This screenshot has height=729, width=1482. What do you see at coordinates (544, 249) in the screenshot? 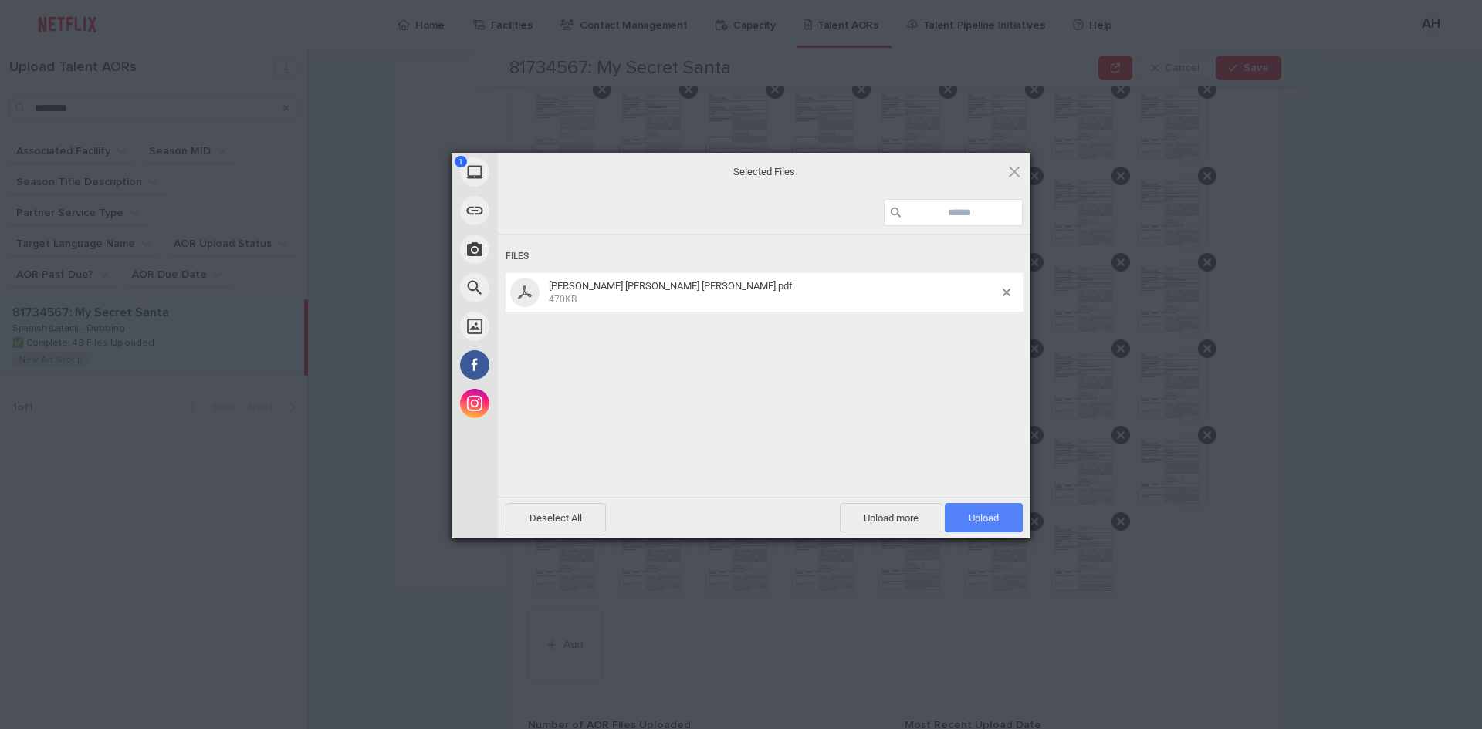
I see `div: Take Photo` at bounding box center [544, 249].